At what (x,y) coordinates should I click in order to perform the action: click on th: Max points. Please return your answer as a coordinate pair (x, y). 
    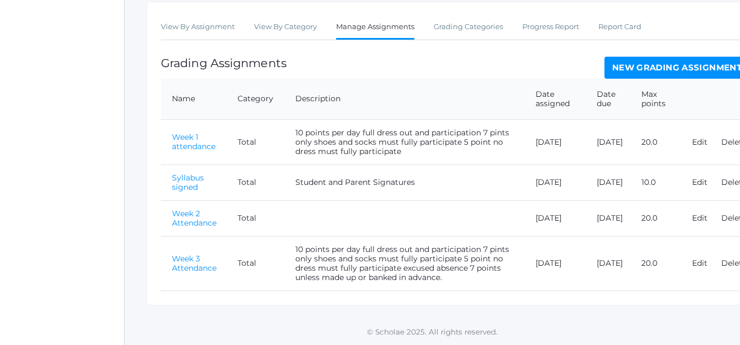
    Looking at the image, I should click on (656, 99).